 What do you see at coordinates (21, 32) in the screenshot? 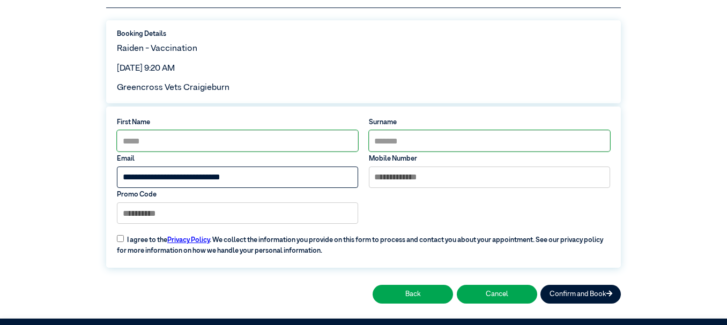
I see `img: website_grey.svg` at bounding box center [21, 32].